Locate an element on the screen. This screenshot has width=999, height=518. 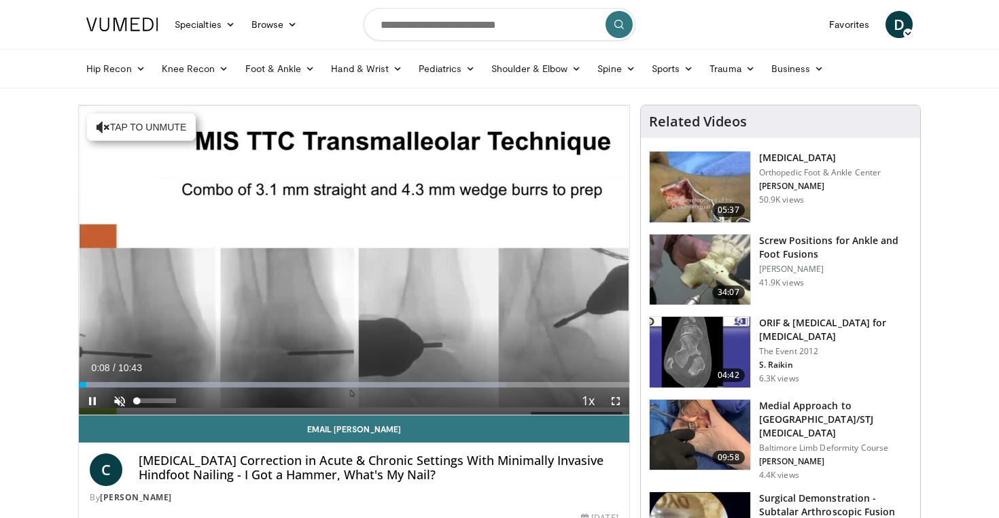
a: D is located at coordinates (899, 24).